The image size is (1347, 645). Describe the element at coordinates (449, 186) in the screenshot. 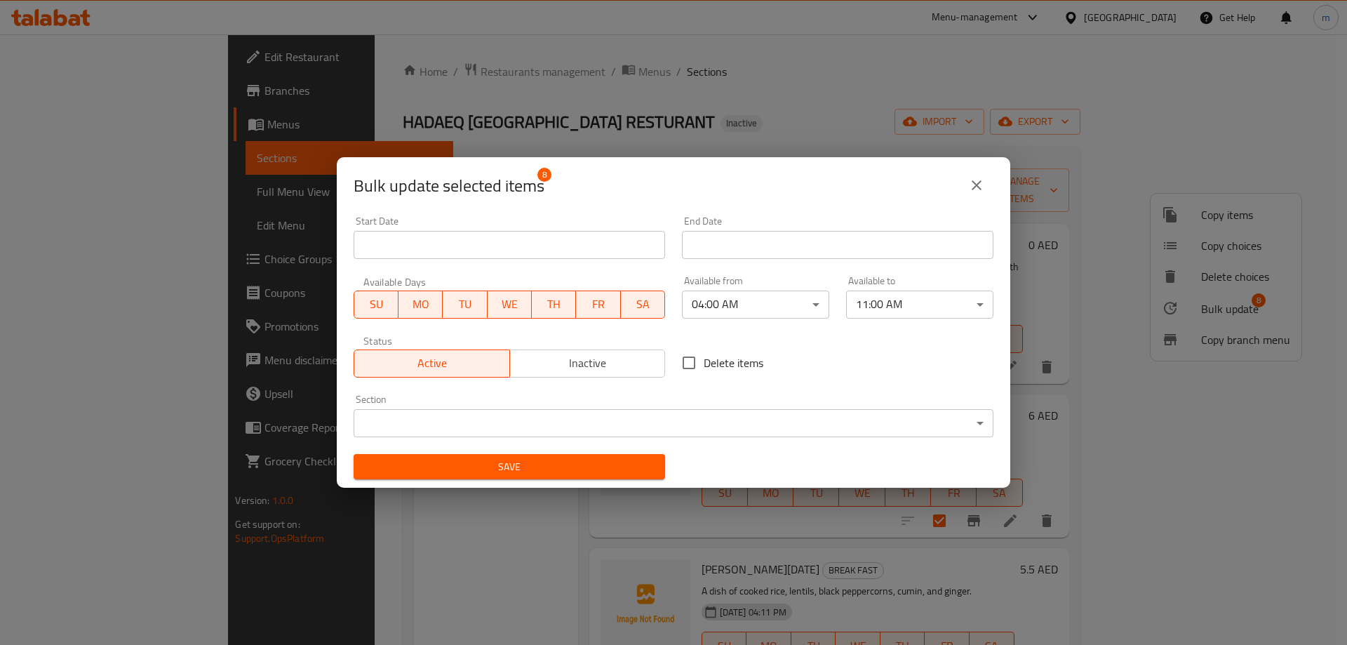

I see `span: Selected items count` at that location.